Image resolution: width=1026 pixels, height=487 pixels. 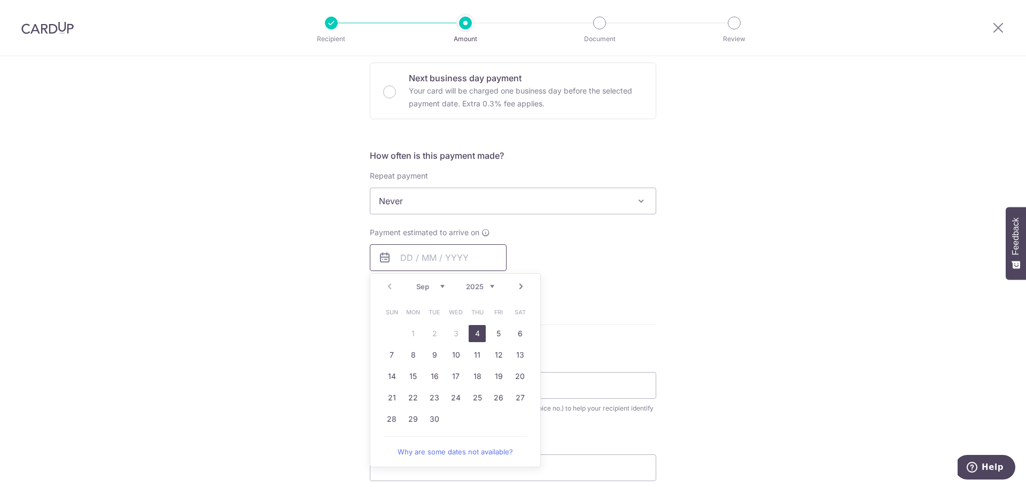 I want to click on button: Feedback - Show survey, so click(x=1016, y=243).